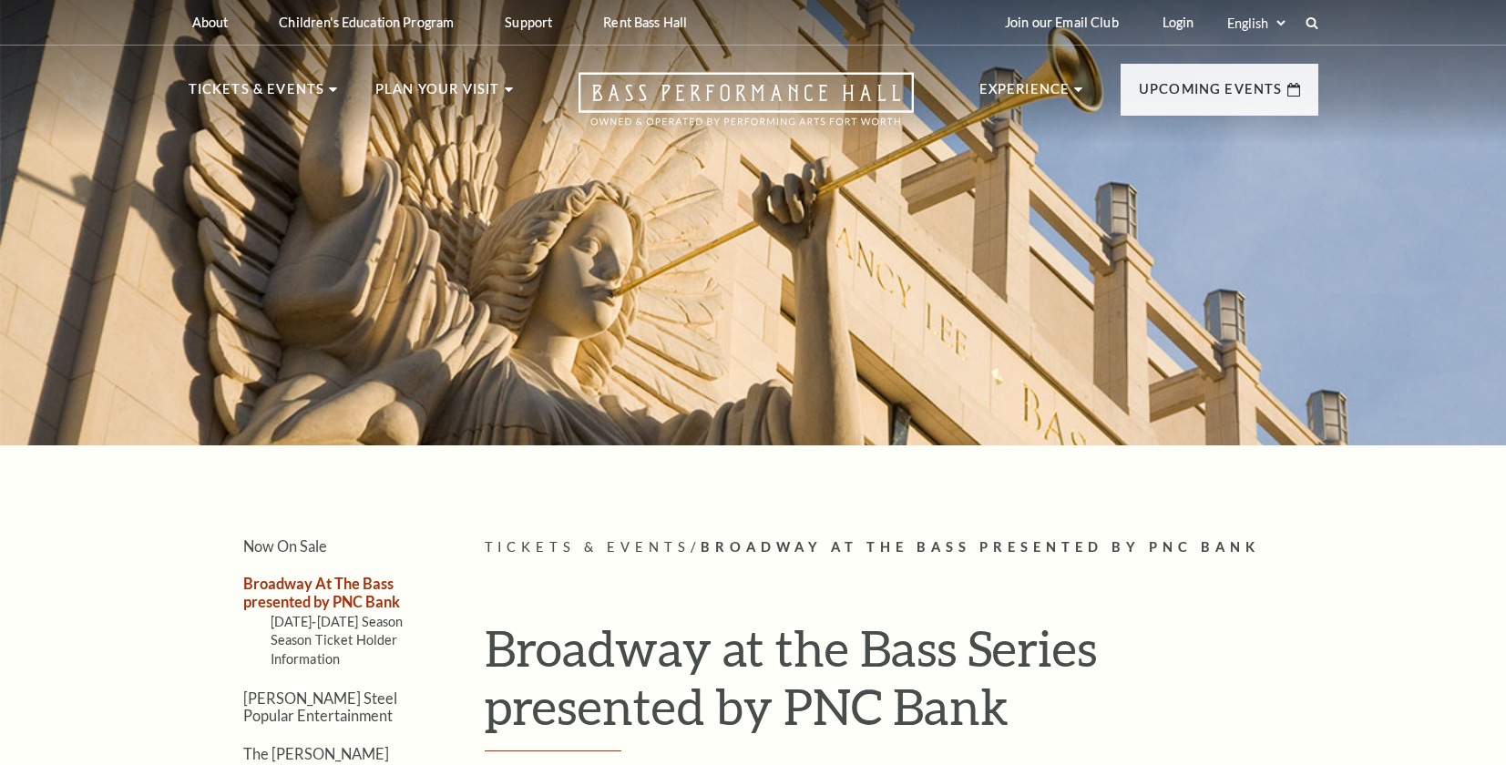  I want to click on p: About, so click(210, 22).